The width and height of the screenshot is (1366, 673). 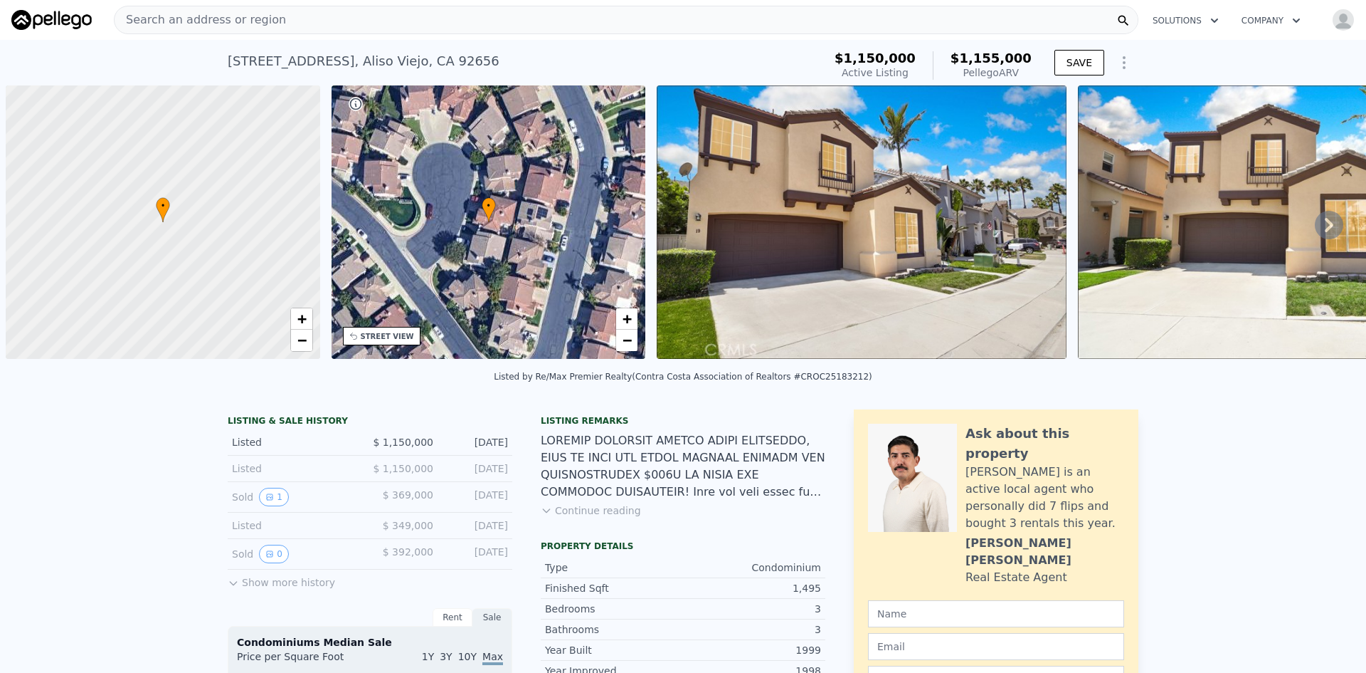 I want to click on div: Listing remarks, so click(x=683, y=421).